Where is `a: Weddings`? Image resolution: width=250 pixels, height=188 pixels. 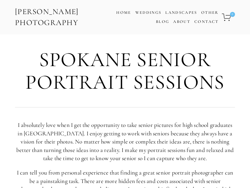
a: Weddings is located at coordinates (149, 13).